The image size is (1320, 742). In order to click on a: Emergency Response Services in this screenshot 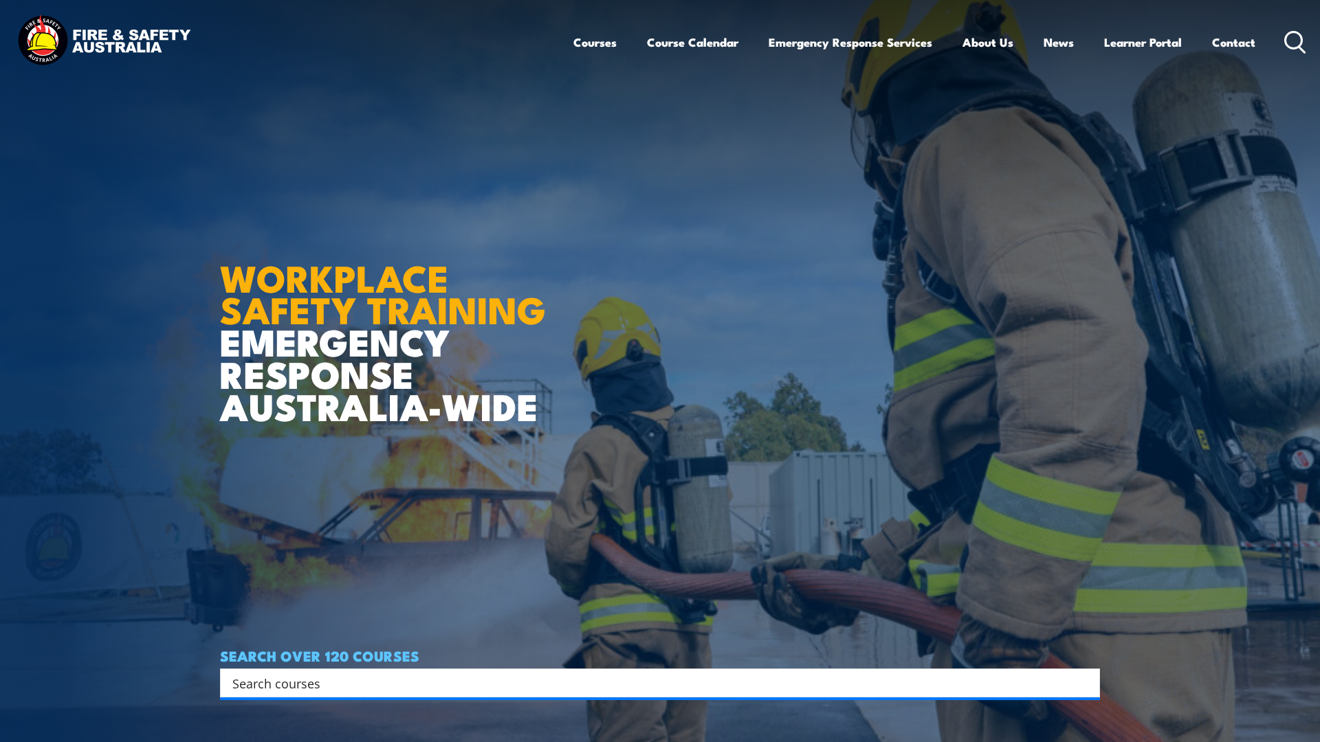, I will do `click(850, 42)`.